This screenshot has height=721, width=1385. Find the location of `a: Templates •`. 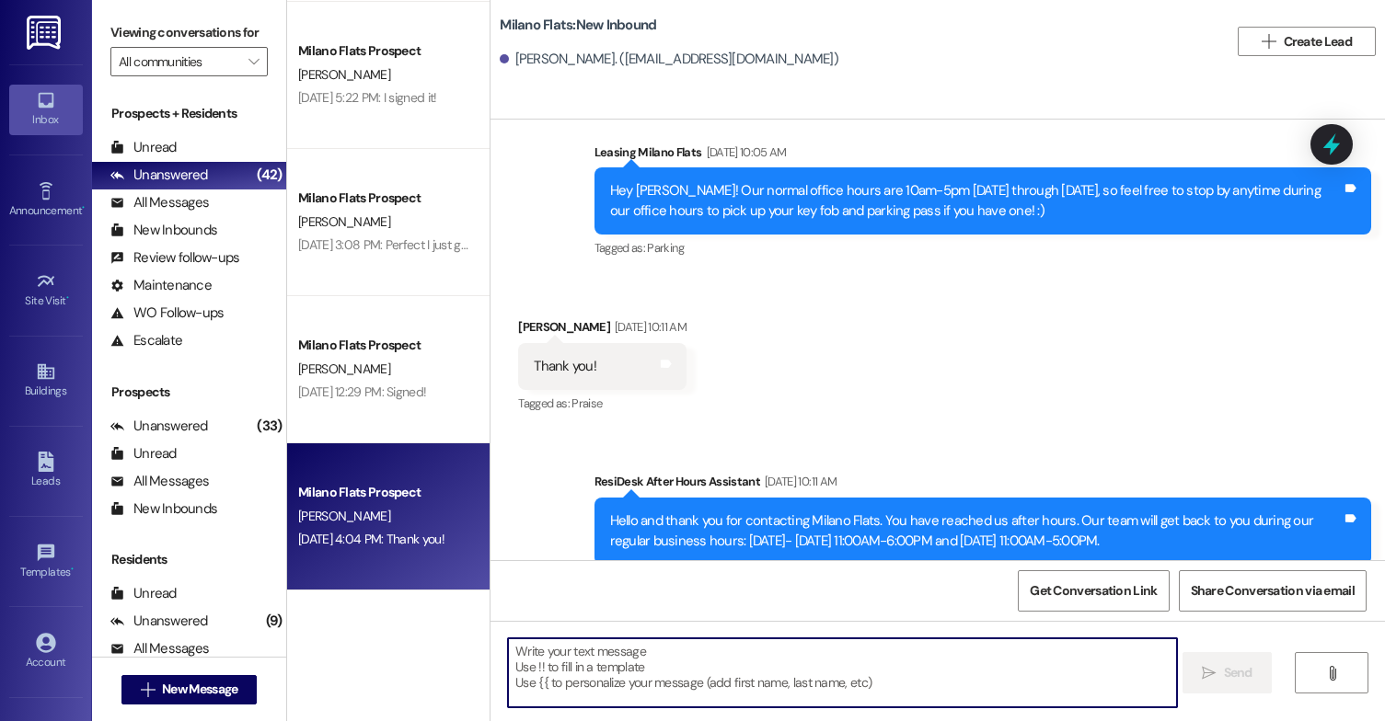

a: Templates • is located at coordinates (46, 562).